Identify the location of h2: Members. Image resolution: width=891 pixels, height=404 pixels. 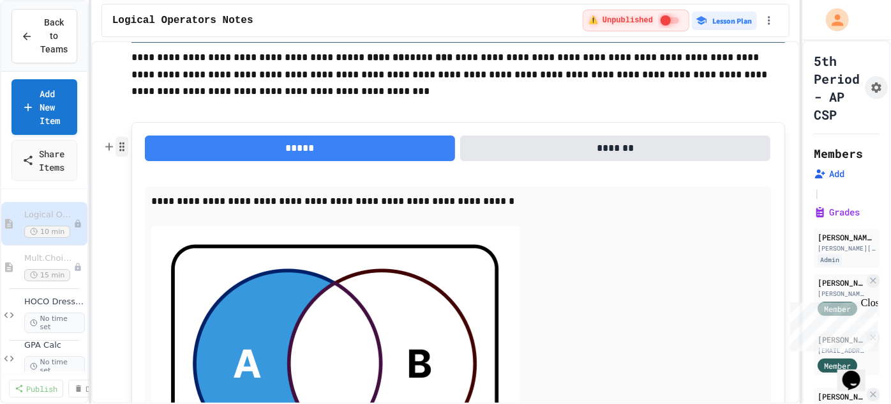
(838, 153).